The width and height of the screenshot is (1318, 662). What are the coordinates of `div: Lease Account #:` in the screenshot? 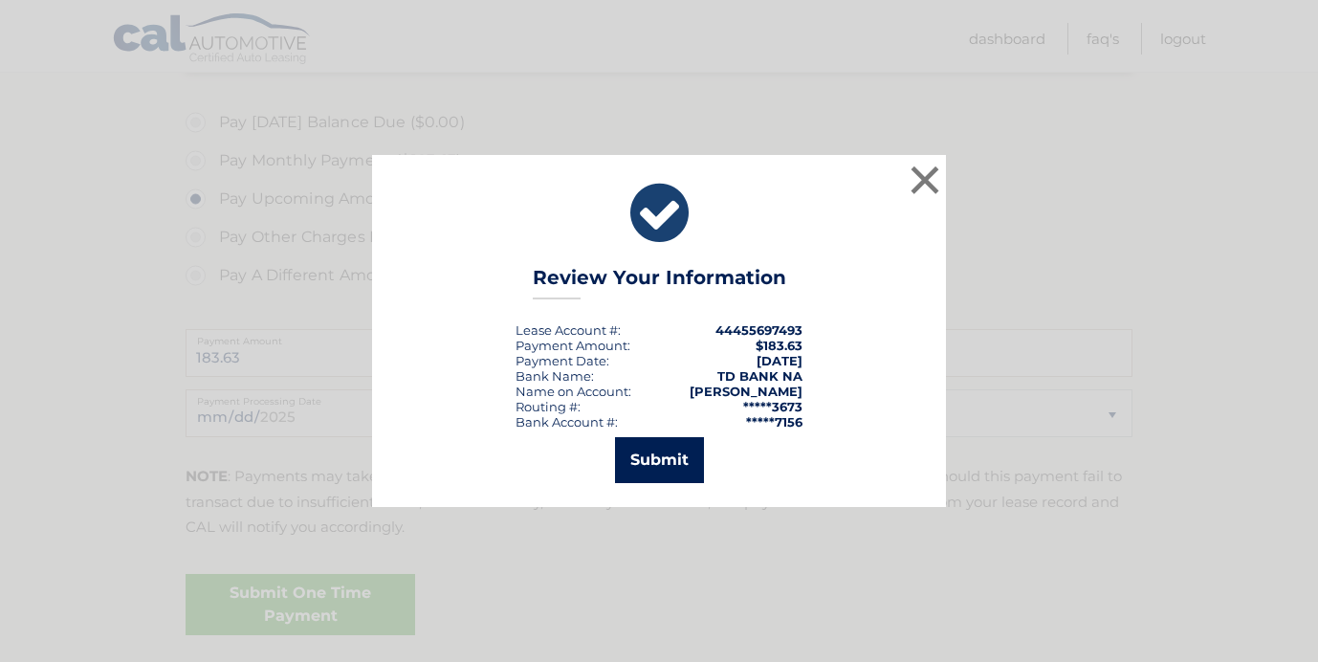 It's located at (568, 330).